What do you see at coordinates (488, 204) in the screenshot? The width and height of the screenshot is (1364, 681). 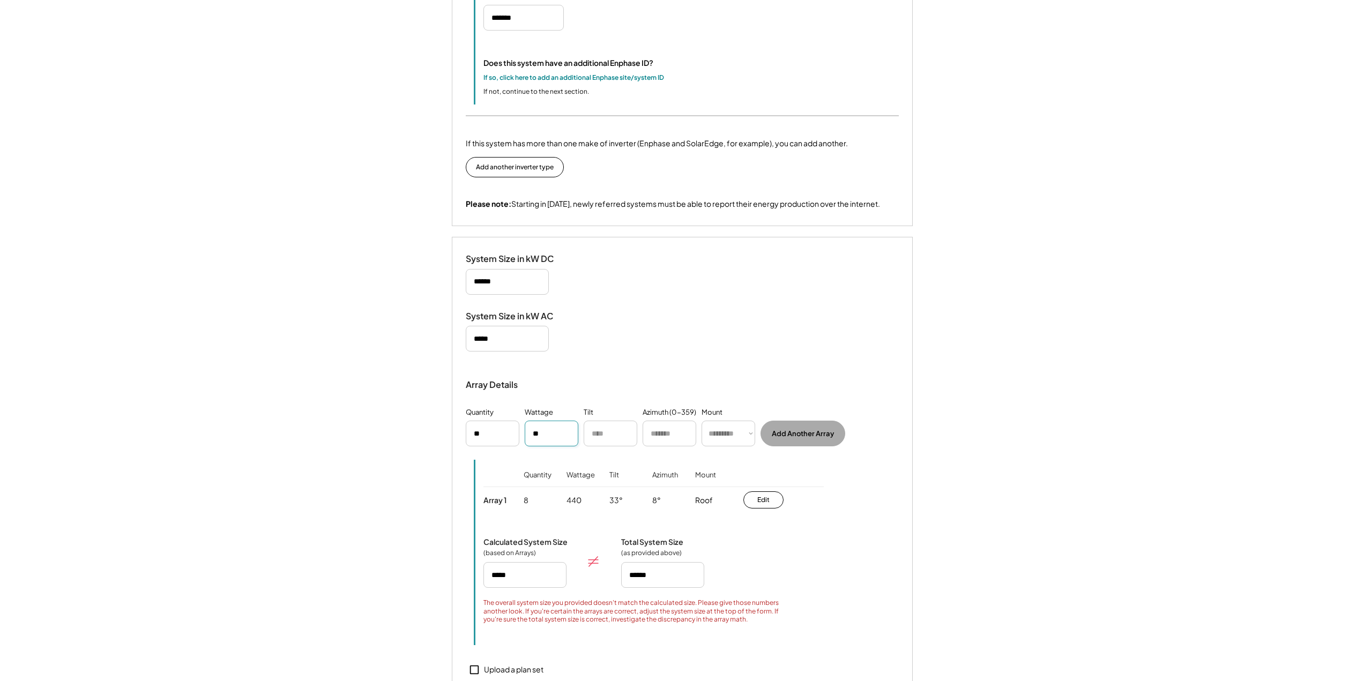 I see `strong: Please note:` at bounding box center [488, 204].